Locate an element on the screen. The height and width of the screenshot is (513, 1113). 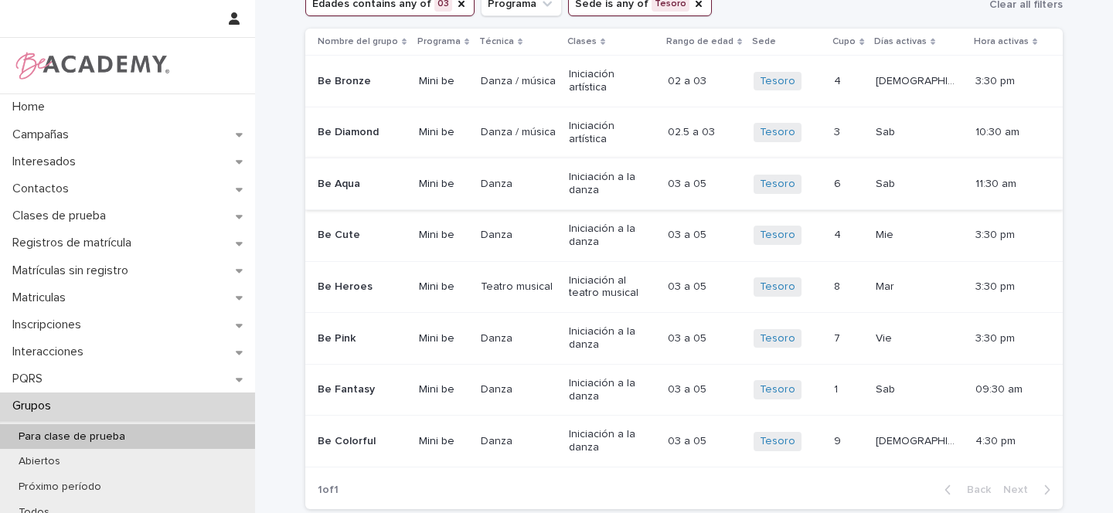
p: 1 of 1 is located at coordinates (328, 490).